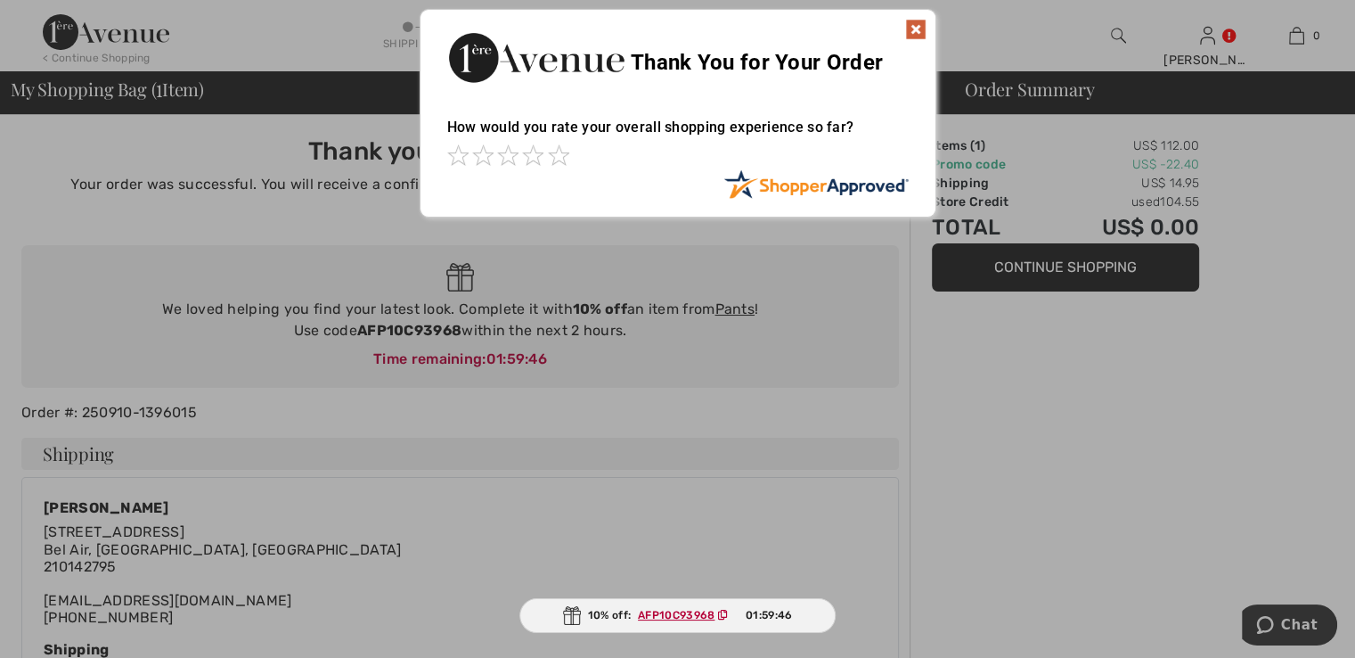  Describe the element at coordinates (678, 135) in the screenshot. I see `div: How would you rate your overall shopping experience so far?` at that location.